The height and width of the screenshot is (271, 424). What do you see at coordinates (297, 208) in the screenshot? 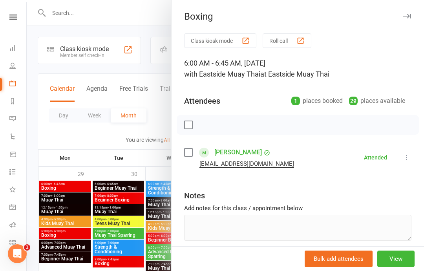
I see `div: Add notes for this class / appointment below` at bounding box center [297, 208].